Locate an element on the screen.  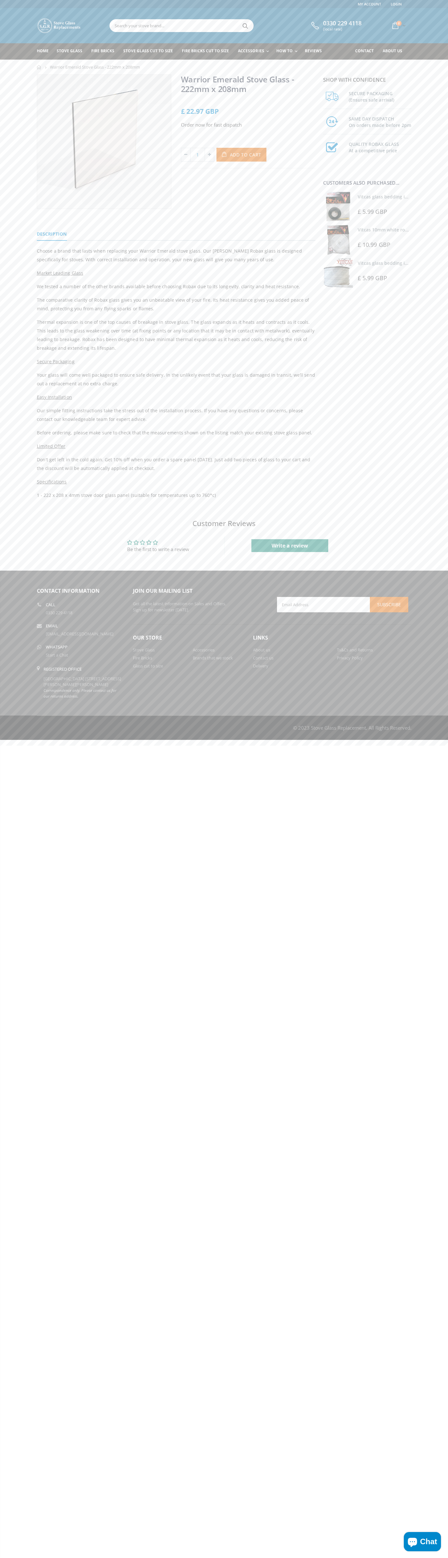
a: Ts&Cs and Returns is located at coordinates (355, 650).